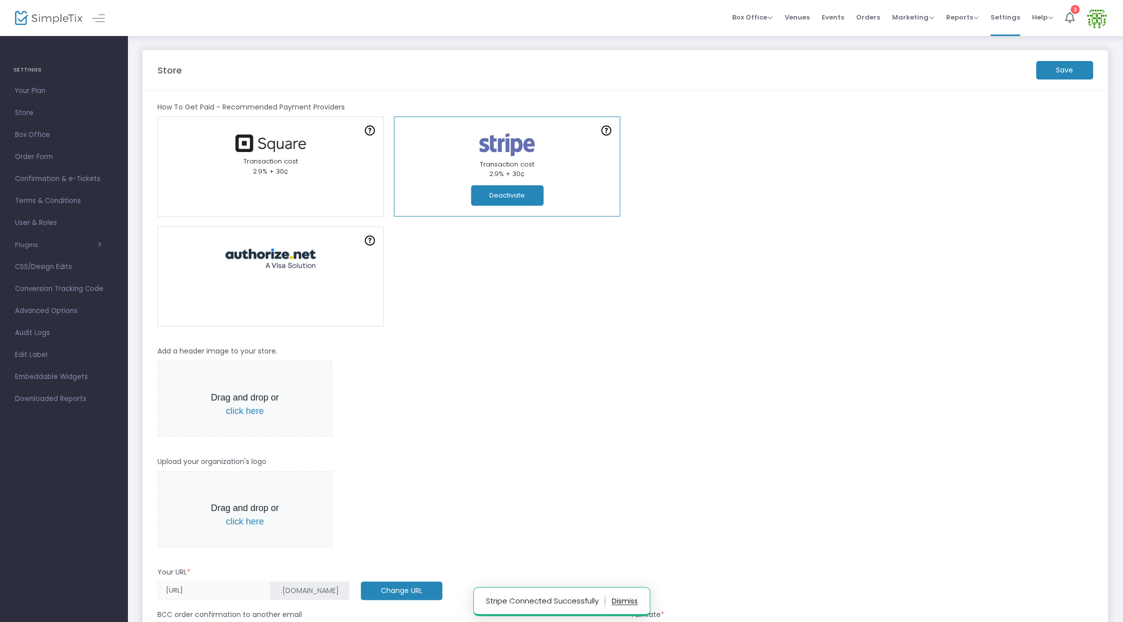 This screenshot has height=622, width=1123. Describe the element at coordinates (63, 355) in the screenshot. I see `span: Edit Label` at that location.